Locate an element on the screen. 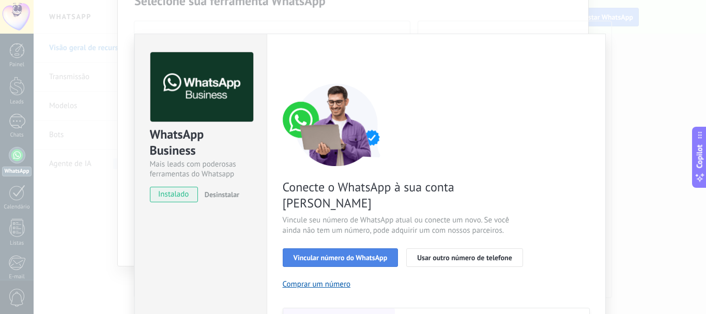 The image size is (706, 314). div: Mais leads com poderosas ferramentas do Whatsapp is located at coordinates (200, 169).